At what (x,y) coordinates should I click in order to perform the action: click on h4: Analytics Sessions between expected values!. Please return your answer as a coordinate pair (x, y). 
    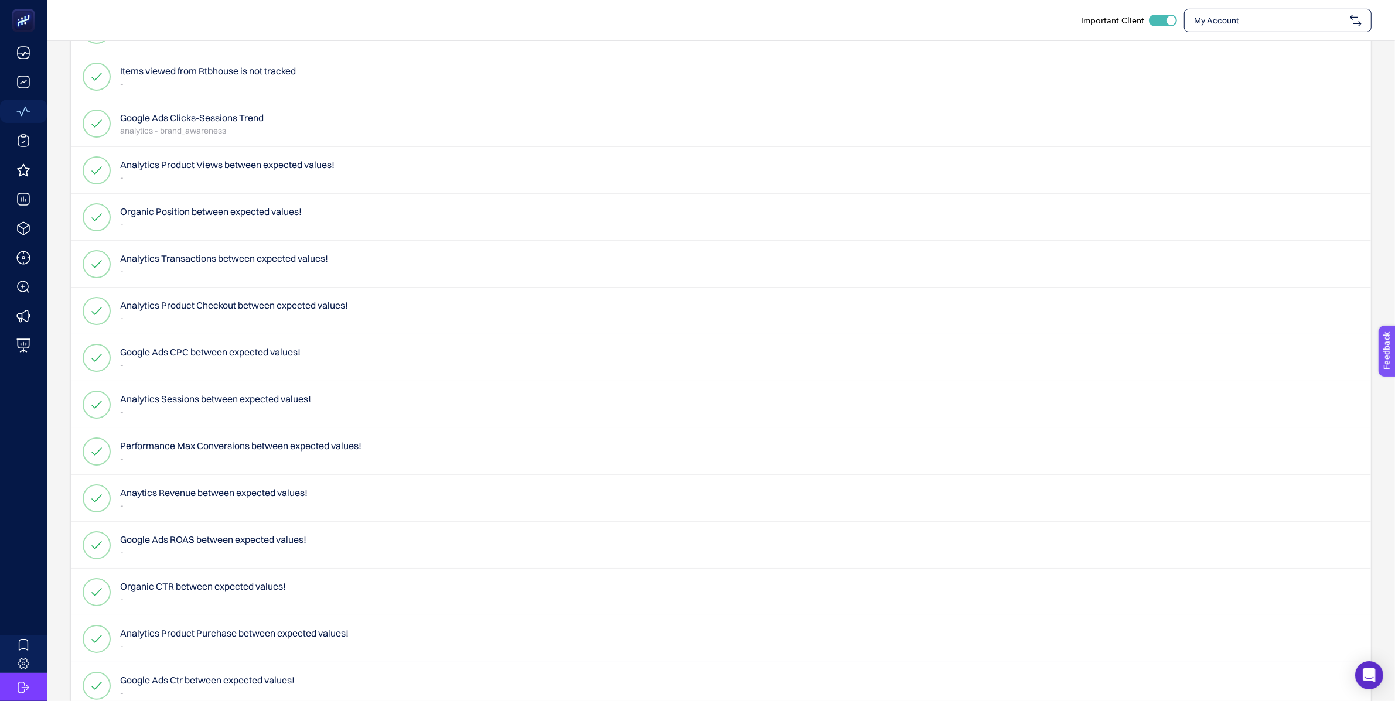
    Looking at the image, I should click on (216, 399).